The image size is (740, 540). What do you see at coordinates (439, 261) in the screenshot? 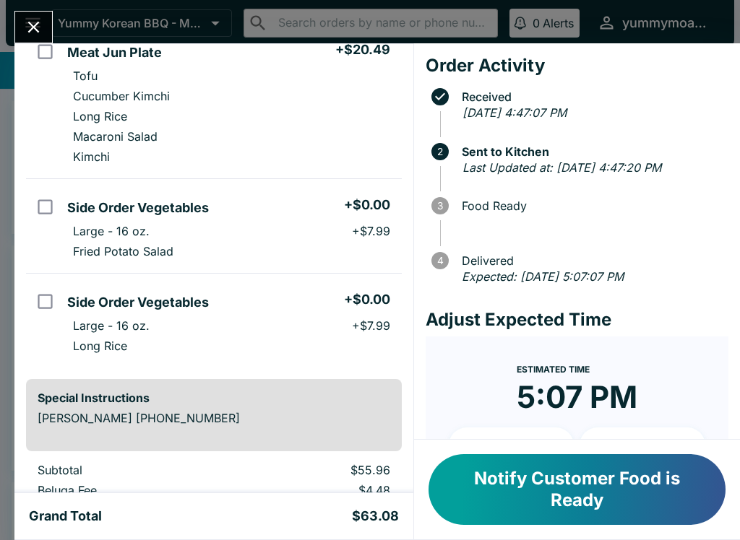
I see `text: 4` at bounding box center [439, 261].